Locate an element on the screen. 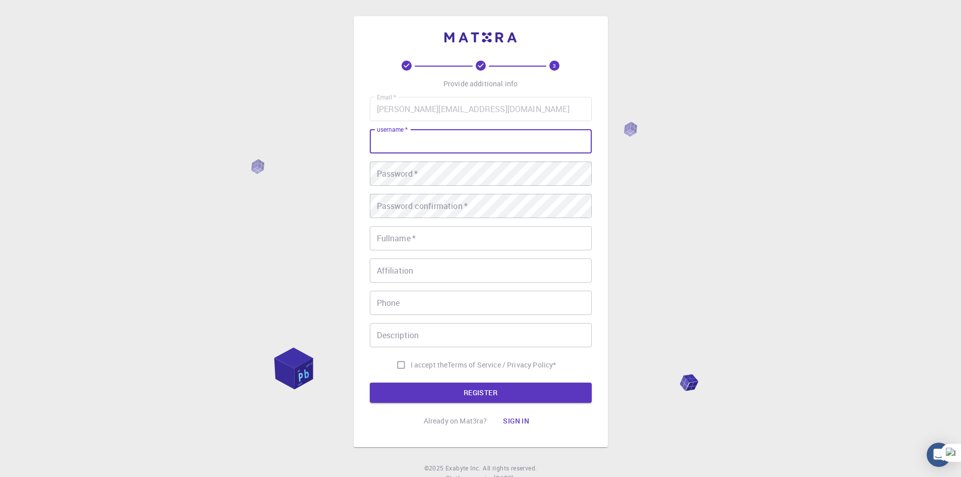 Image resolution: width=961 pixels, height=477 pixels. p: Terms of Service / Privacy Policy * is located at coordinates (501, 365).